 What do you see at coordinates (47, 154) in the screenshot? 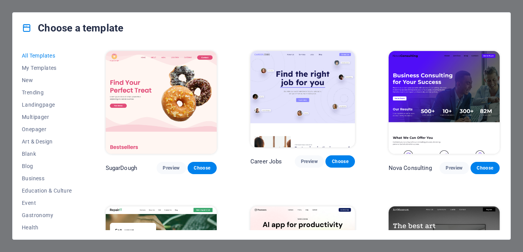
I see `span: Blank` at bounding box center [47, 154].